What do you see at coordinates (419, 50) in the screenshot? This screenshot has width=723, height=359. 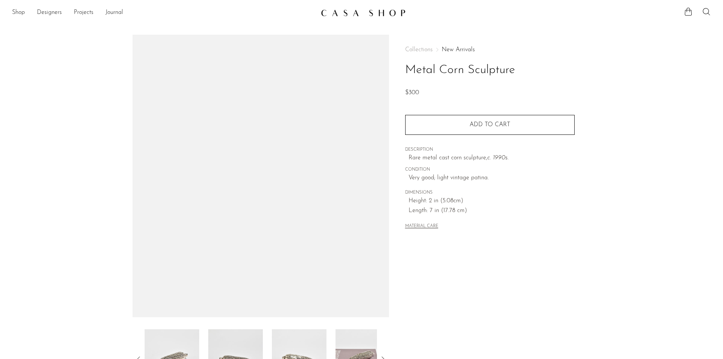 I see `span: Collections` at bounding box center [419, 50].